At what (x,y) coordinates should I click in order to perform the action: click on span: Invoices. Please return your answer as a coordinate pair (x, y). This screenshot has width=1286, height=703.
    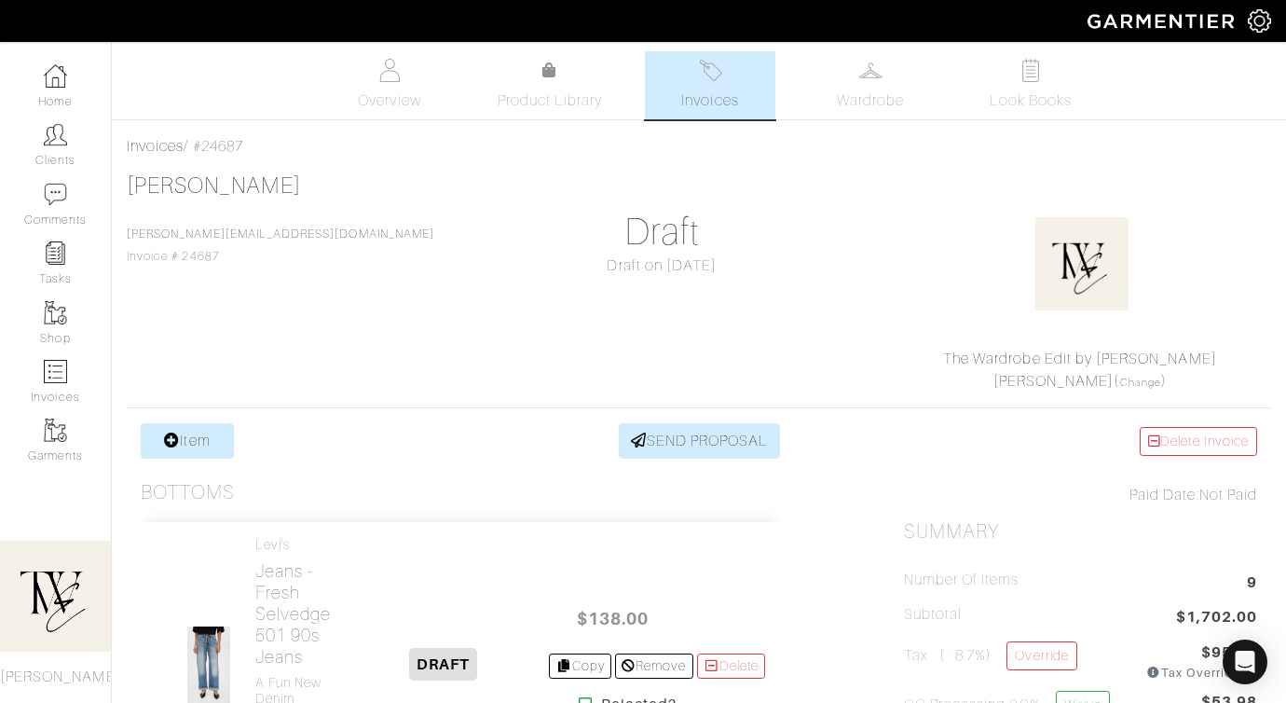
    Looking at the image, I should click on (709, 101).